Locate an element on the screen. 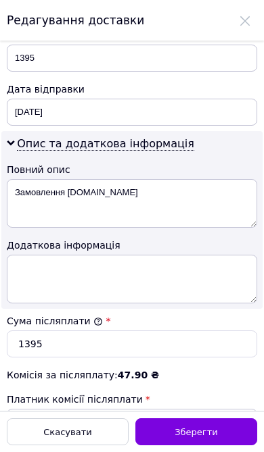 The height and width of the screenshot is (452, 264). div: Дата відправки is located at coordinates (132, 89).